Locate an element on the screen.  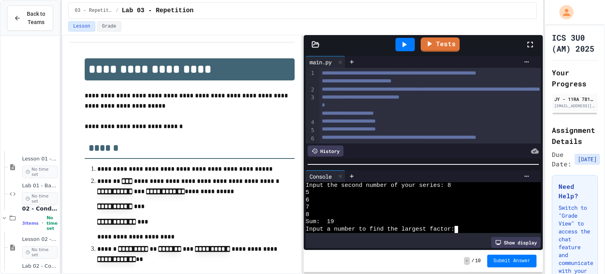
span: 5 is located at coordinates (307, 192).